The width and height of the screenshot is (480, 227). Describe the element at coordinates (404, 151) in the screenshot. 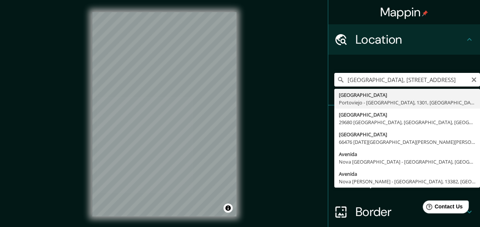

I see `div: Style` at that location.